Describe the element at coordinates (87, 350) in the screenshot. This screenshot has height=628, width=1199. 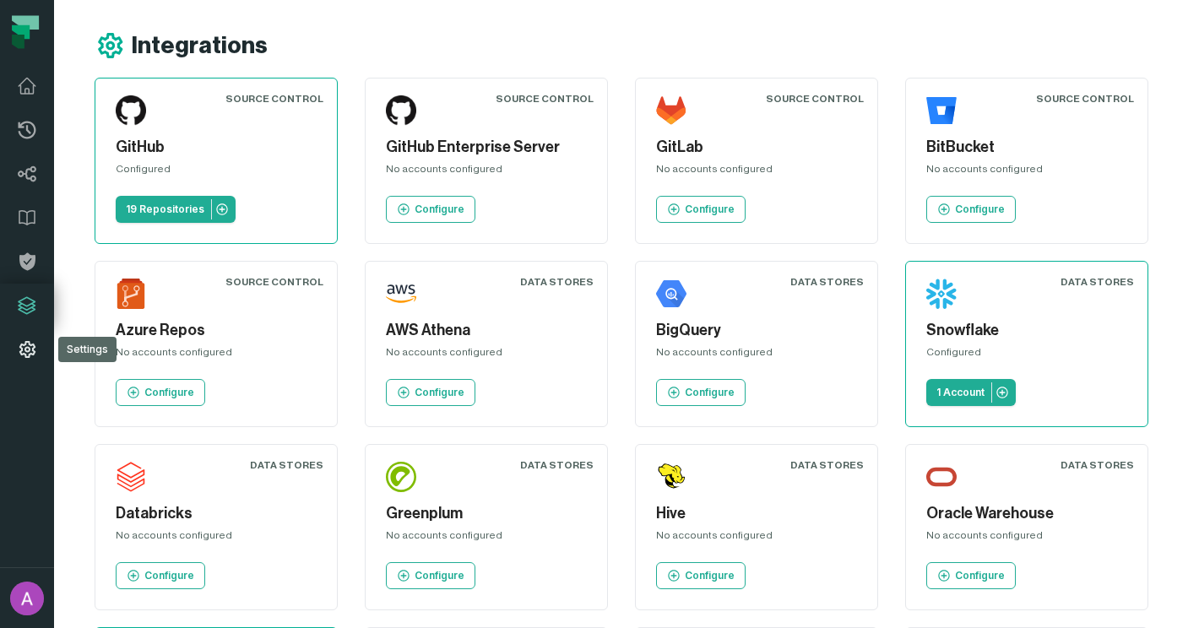
I see `div: Settings` at that location.